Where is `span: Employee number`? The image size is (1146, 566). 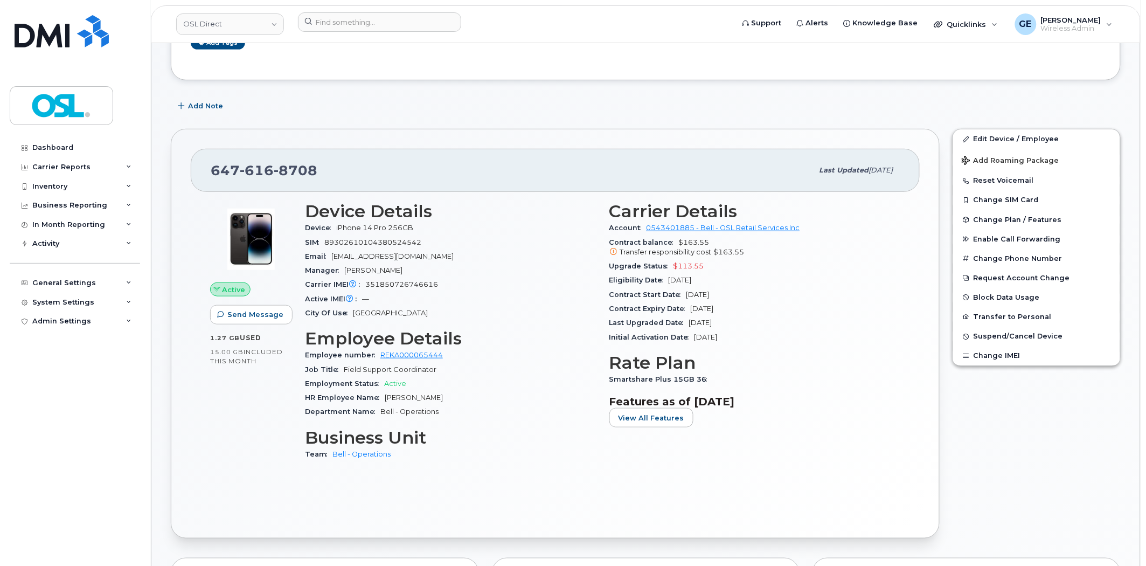 span: Employee number is located at coordinates (343, 354).